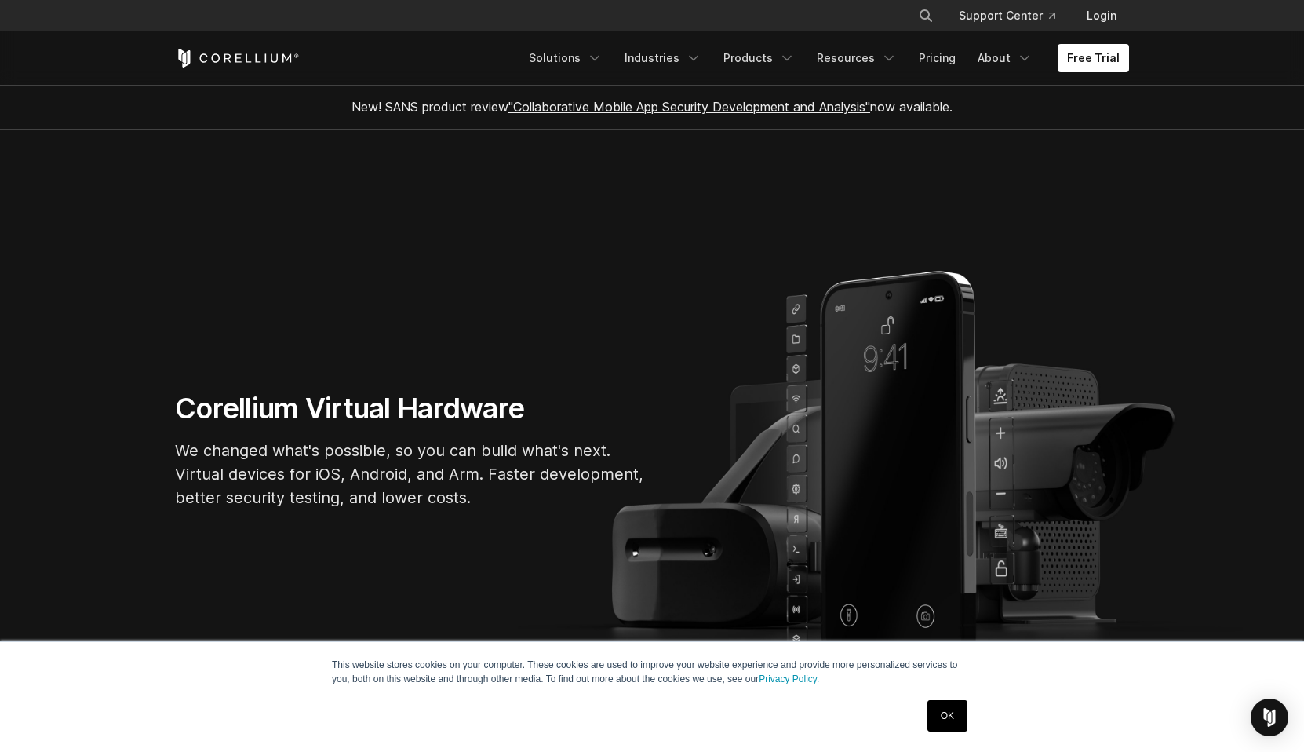  I want to click on a: Pricing, so click(937, 58).